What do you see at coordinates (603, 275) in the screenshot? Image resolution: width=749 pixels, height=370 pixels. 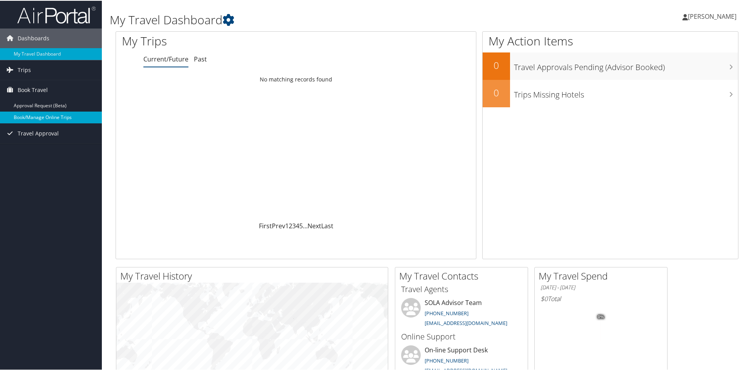 I see `h2: My Travel Spend` at bounding box center [603, 275].